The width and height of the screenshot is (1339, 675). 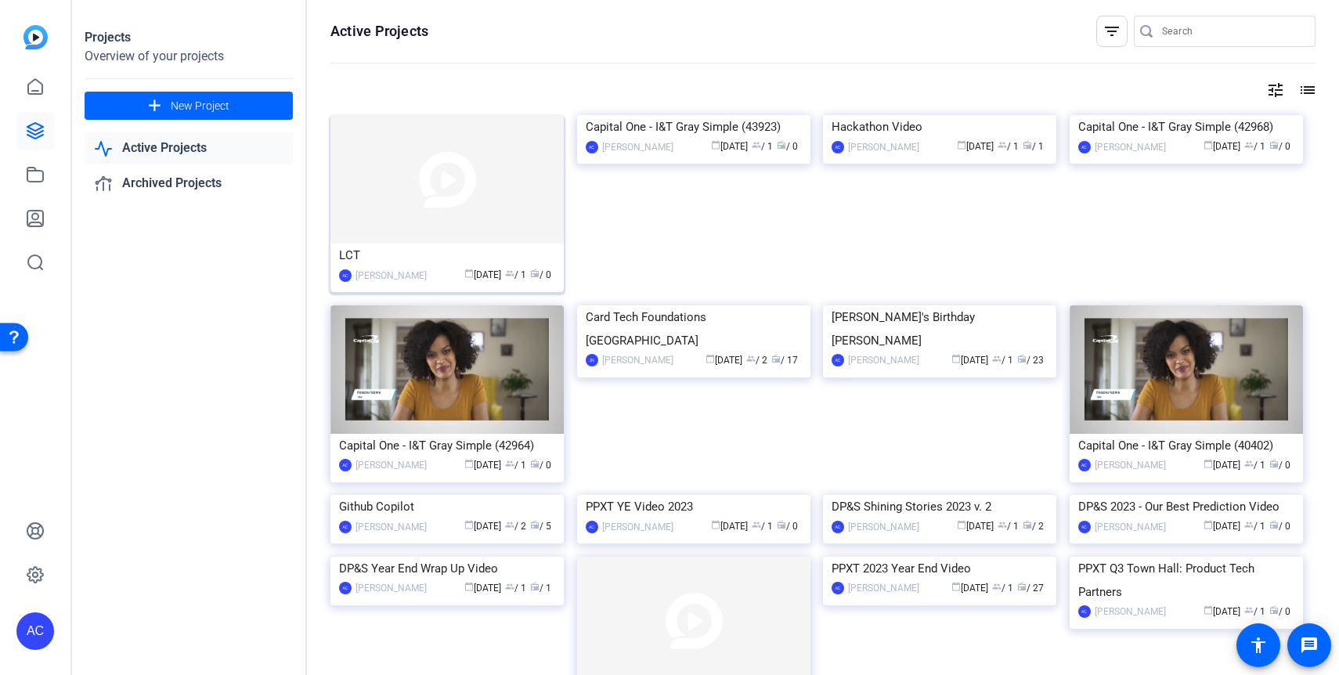 I want to click on img: blue-gradient.svg, so click(x=35, y=37).